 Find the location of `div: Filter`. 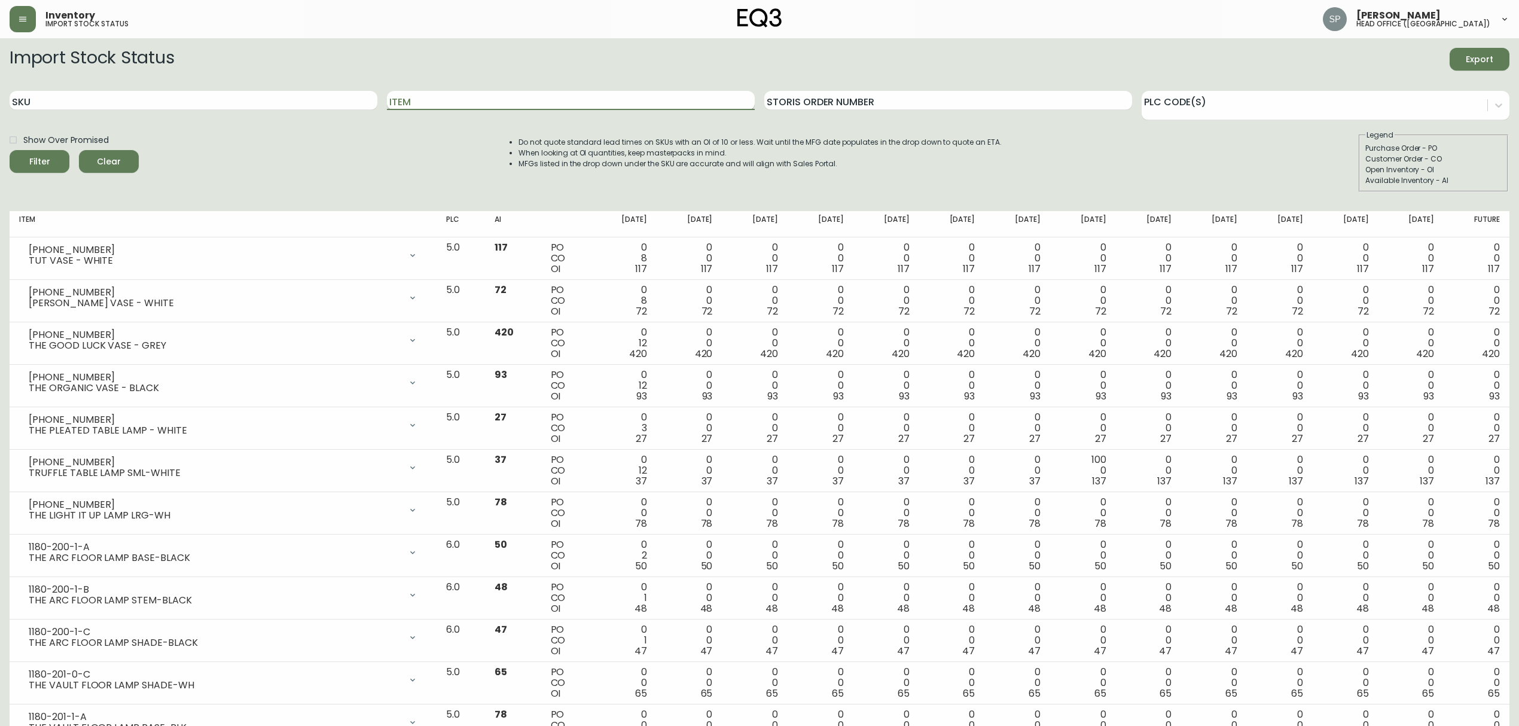

div: Filter is located at coordinates (39, 161).